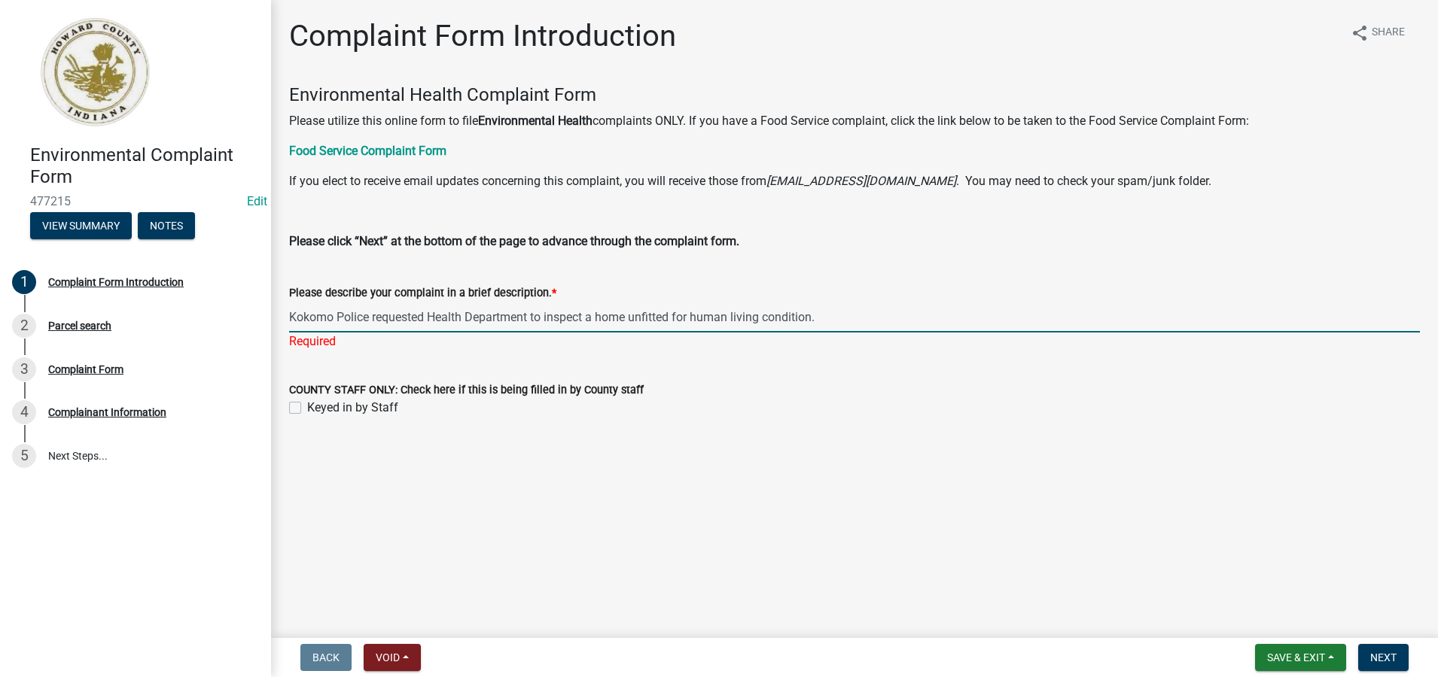  Describe the element at coordinates (326, 658) in the screenshot. I see `span: Back` at that location.